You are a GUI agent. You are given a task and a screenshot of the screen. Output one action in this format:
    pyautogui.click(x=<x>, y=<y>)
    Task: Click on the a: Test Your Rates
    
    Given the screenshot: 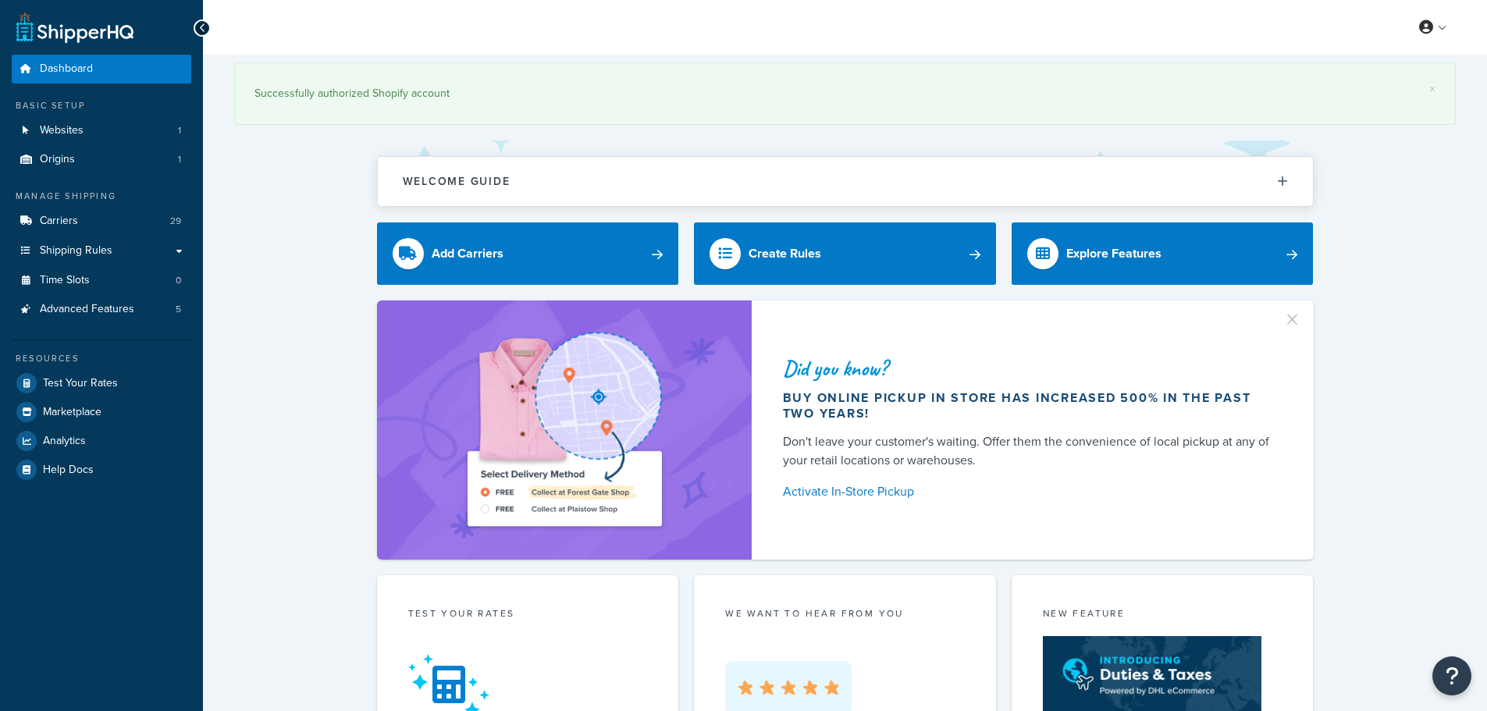 What is the action you would take?
    pyautogui.click(x=101, y=383)
    